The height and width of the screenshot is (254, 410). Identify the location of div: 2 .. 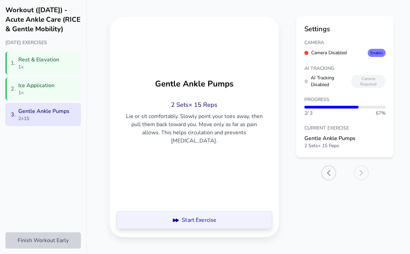
(13, 89).